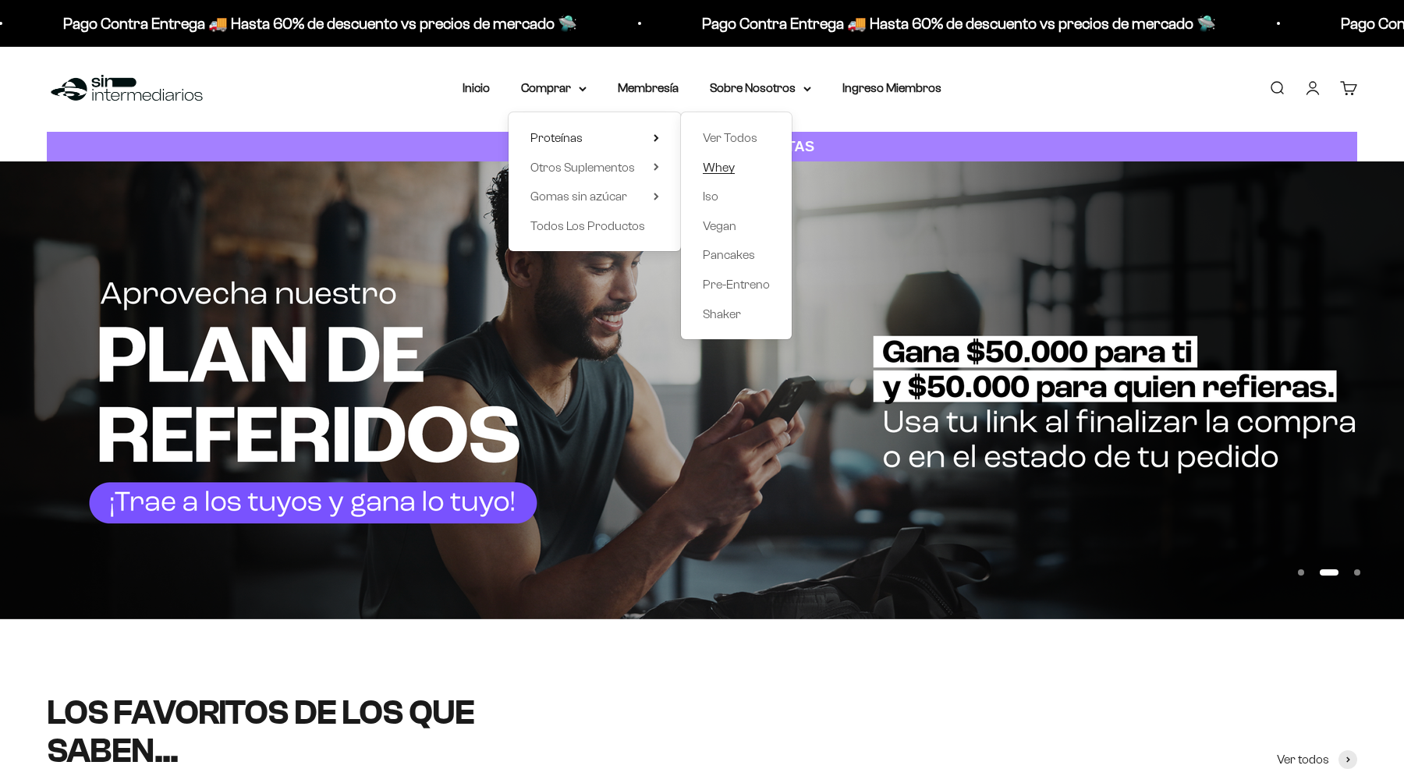  What do you see at coordinates (722, 314) in the screenshot?
I see `span: Shaker` at bounding box center [722, 314].